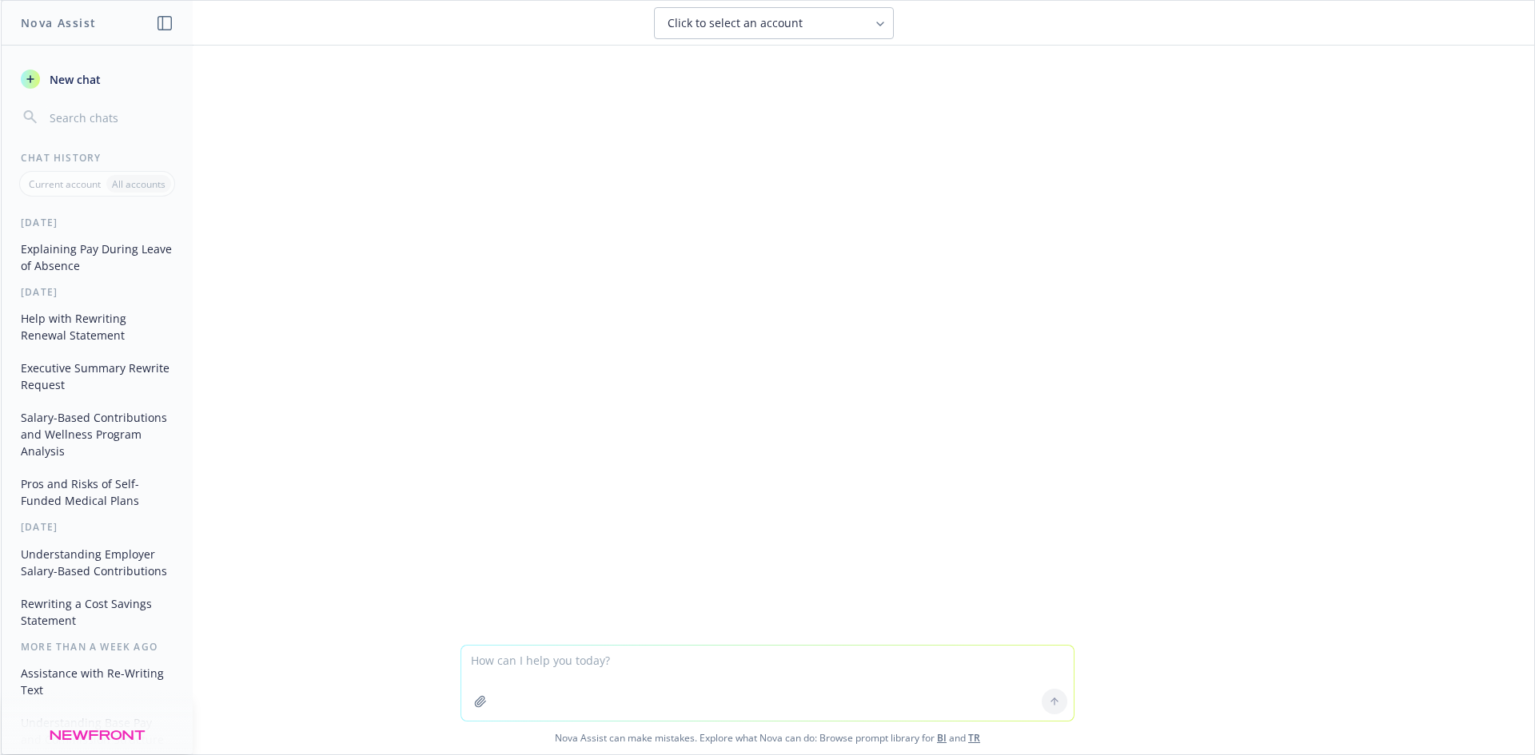 Image resolution: width=1535 pixels, height=755 pixels. Describe the element at coordinates (97, 79) in the screenshot. I see `button: New chat` at that location.